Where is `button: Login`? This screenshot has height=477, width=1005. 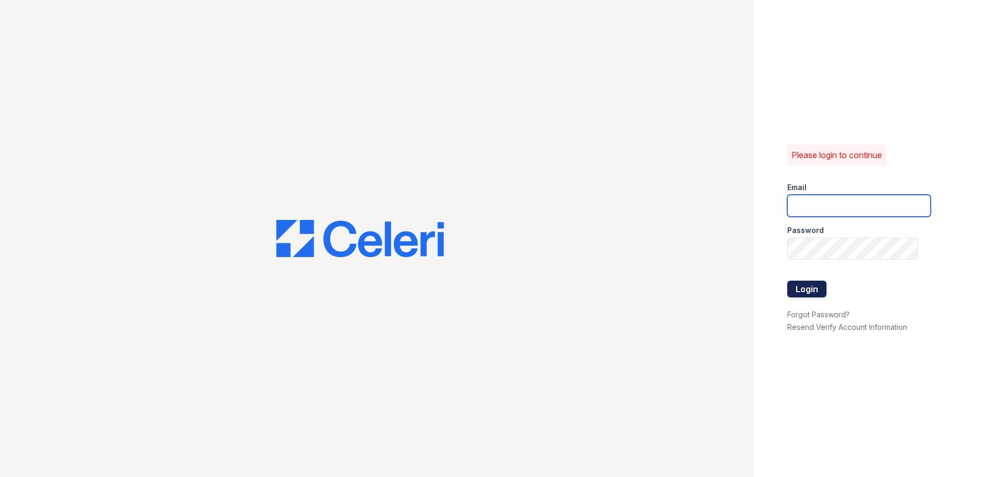
button: Login is located at coordinates (807, 289).